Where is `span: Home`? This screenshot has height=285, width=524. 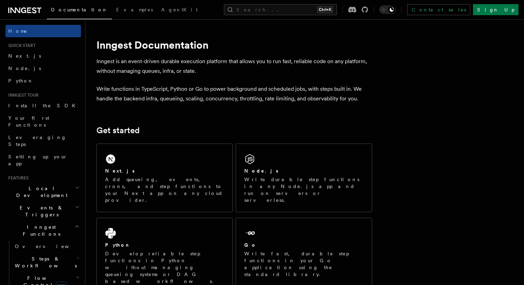
span: Home is located at coordinates (18, 31).